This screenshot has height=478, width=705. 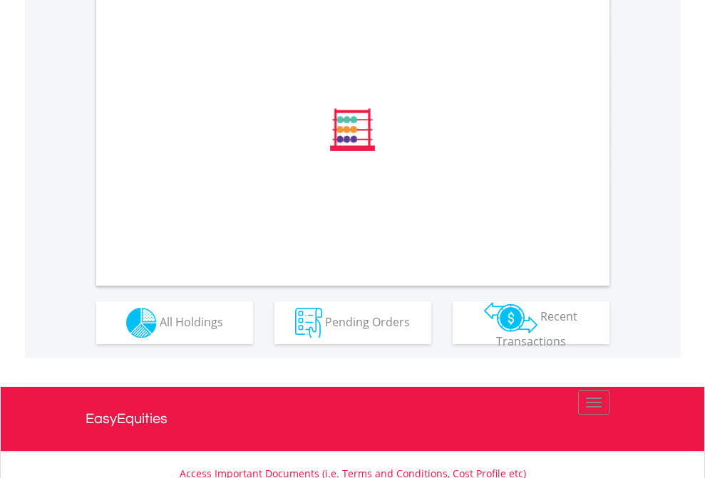 What do you see at coordinates (353, 419) in the screenshot?
I see `div: EasyEquities` at bounding box center [353, 419].